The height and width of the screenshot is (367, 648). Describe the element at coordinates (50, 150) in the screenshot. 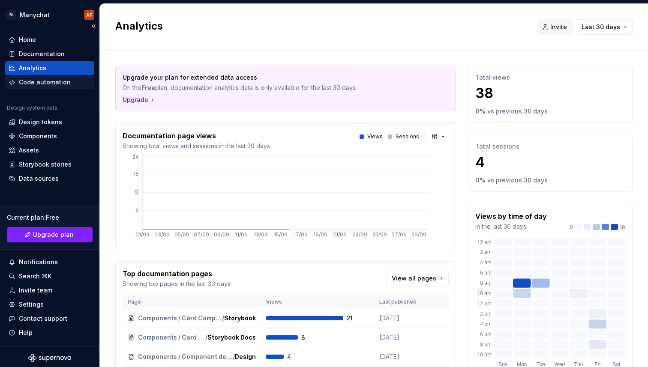

I see `a: Assets` at that location.